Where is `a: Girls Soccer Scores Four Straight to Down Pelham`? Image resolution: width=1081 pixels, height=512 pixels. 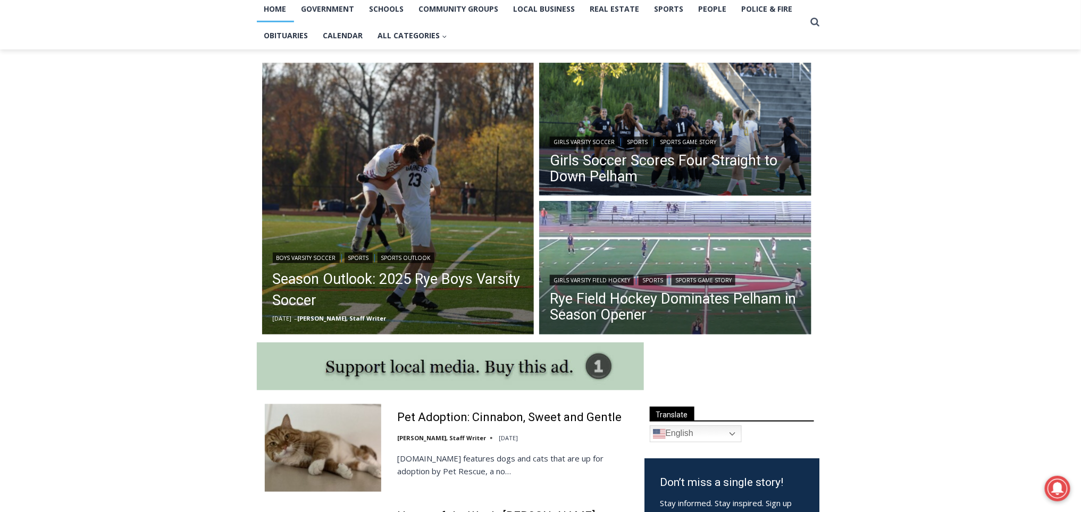
a: Girls Soccer Scores Four Straight to Down Pelham is located at coordinates (675, 169).